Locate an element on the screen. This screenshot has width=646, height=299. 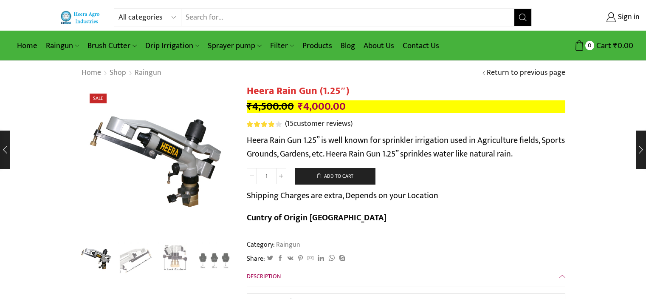
span: 0 is located at coordinates (589, 45).